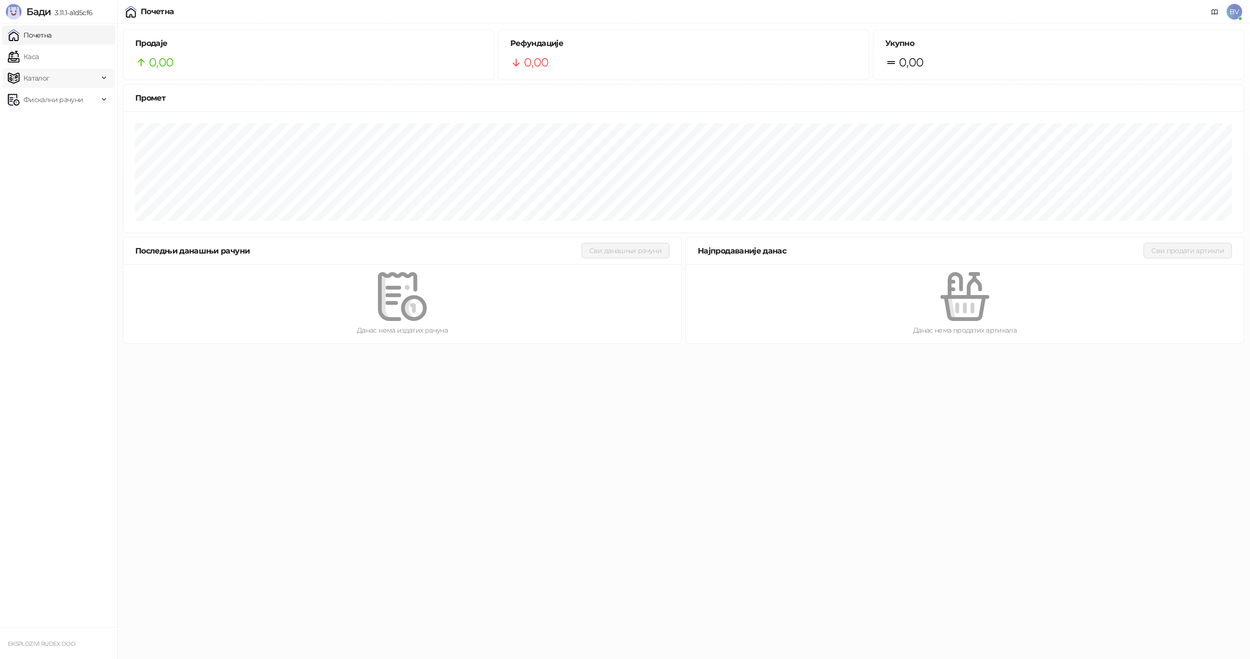  I want to click on a: Каса, so click(23, 57).